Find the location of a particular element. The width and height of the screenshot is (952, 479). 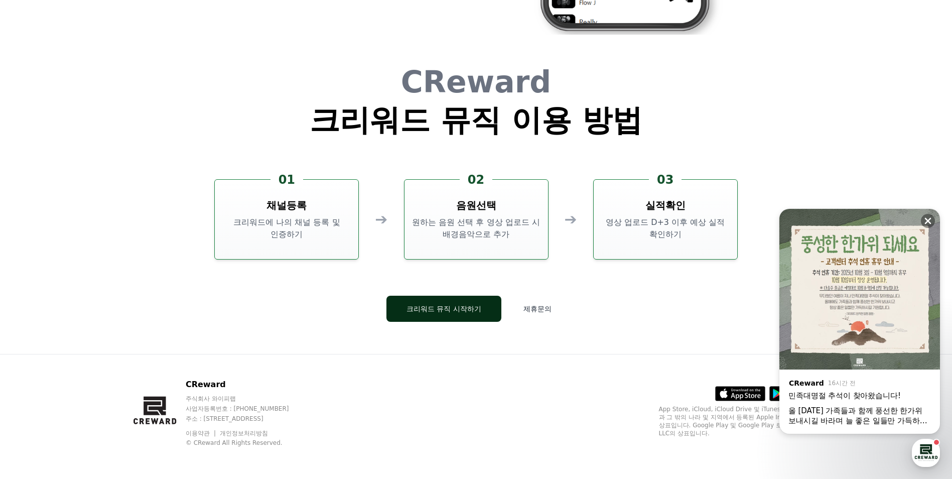

p: 영상 업로드 D+3 이후 예상 실적 확인하기 is located at coordinates (666, 228).